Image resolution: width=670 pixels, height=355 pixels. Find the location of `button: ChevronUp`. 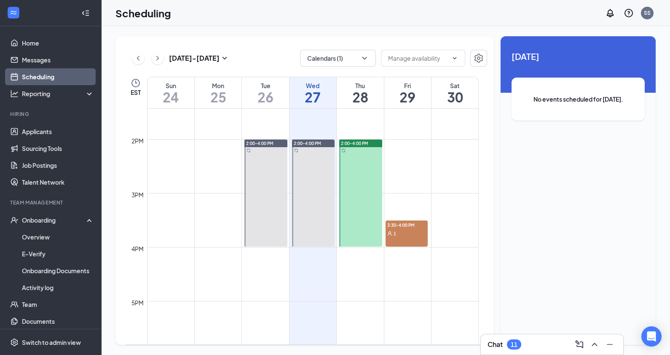

button: ChevronUp is located at coordinates (595, 344).